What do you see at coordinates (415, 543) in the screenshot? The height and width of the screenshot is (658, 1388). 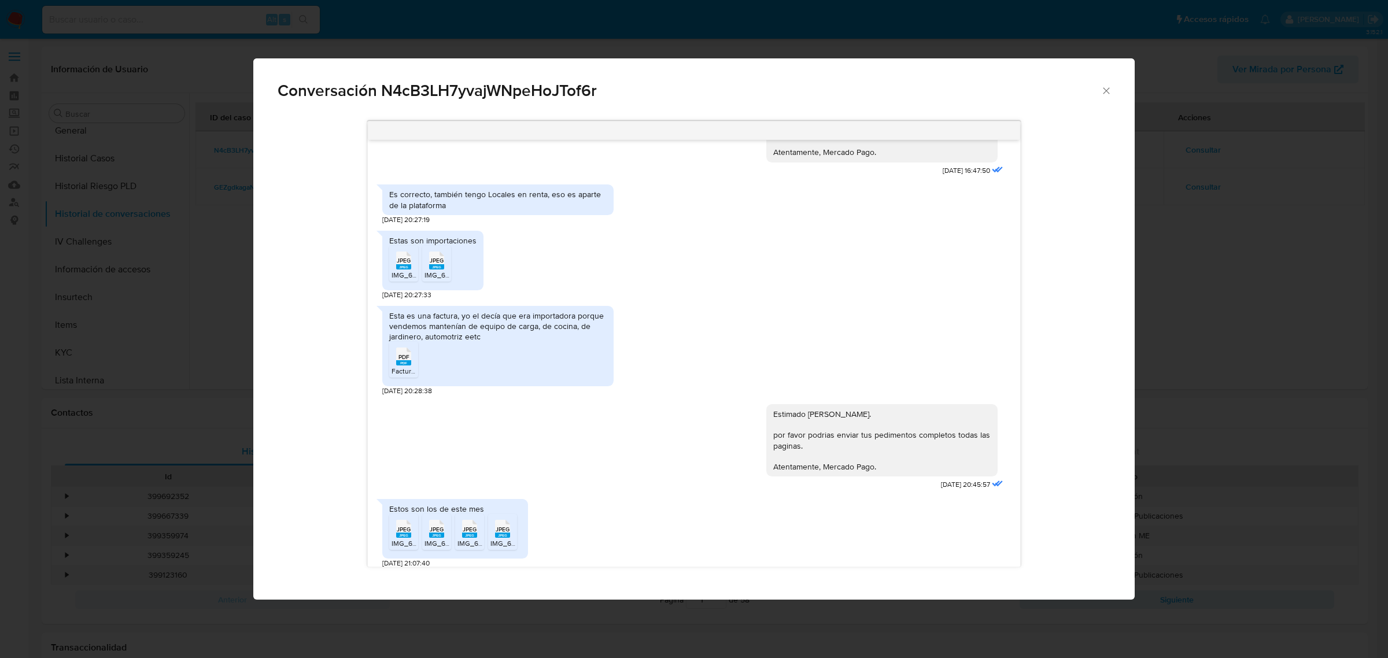 I see `span: IMG_6681.jpeg` at bounding box center [415, 543].